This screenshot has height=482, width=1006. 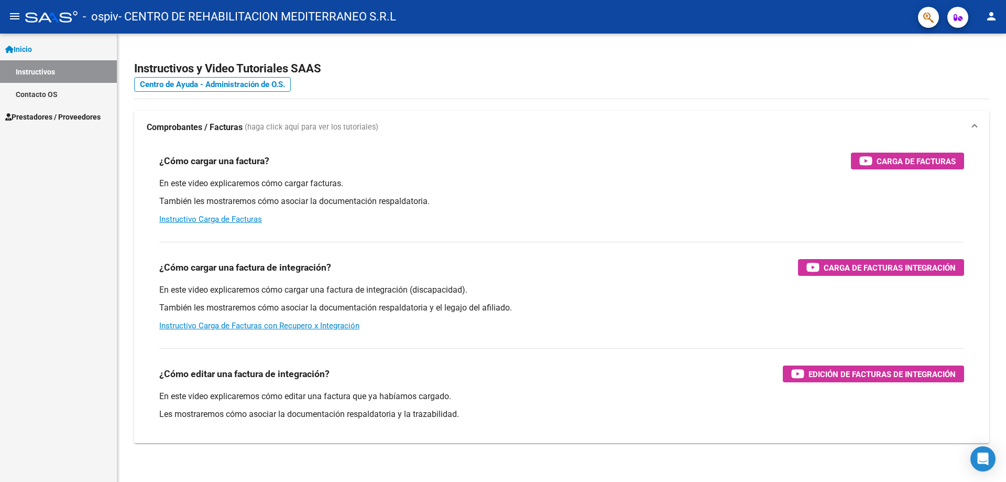 What do you see at coordinates (992, 16) in the screenshot?
I see `mat-icon: person` at bounding box center [992, 16].